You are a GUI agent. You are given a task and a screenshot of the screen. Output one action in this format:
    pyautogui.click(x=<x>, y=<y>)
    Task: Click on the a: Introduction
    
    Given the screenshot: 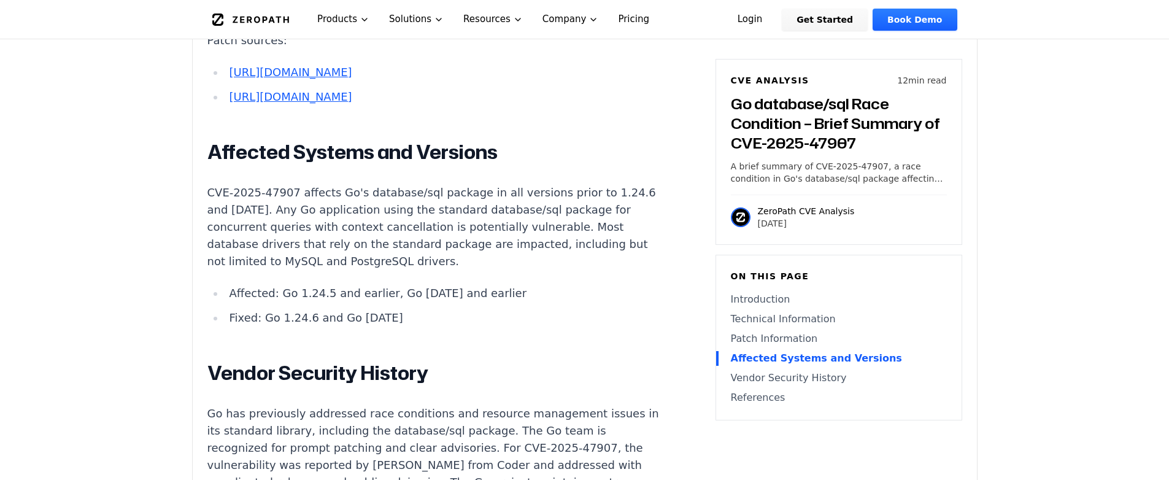 What is the action you would take?
    pyautogui.click(x=839, y=300)
    